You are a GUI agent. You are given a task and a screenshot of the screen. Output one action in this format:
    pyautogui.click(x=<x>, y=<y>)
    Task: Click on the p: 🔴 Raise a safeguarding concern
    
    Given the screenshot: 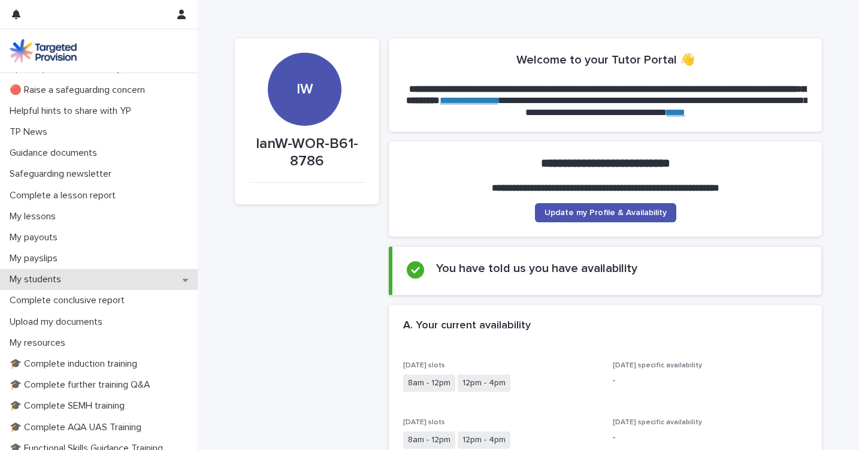 What is the action you would take?
    pyautogui.click(x=80, y=90)
    